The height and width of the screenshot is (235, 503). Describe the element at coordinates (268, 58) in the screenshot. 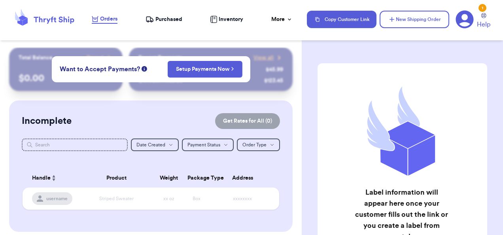

I see `a: View all` at that location.